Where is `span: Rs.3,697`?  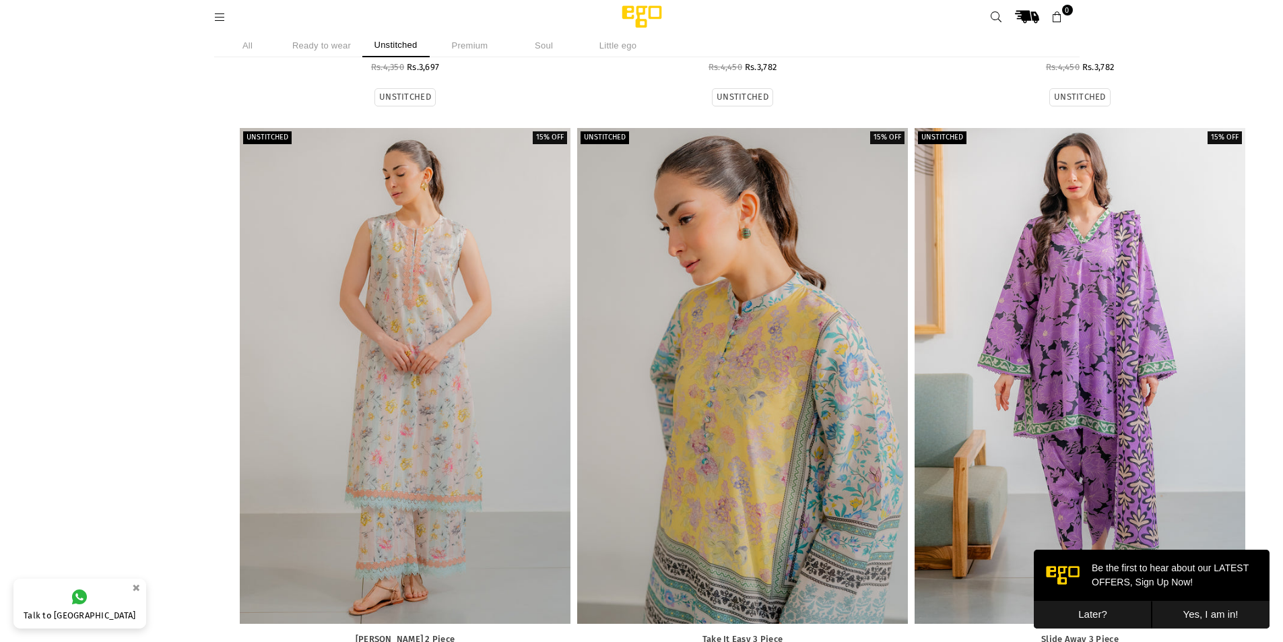
span: Rs.3,697 is located at coordinates (423, 67).